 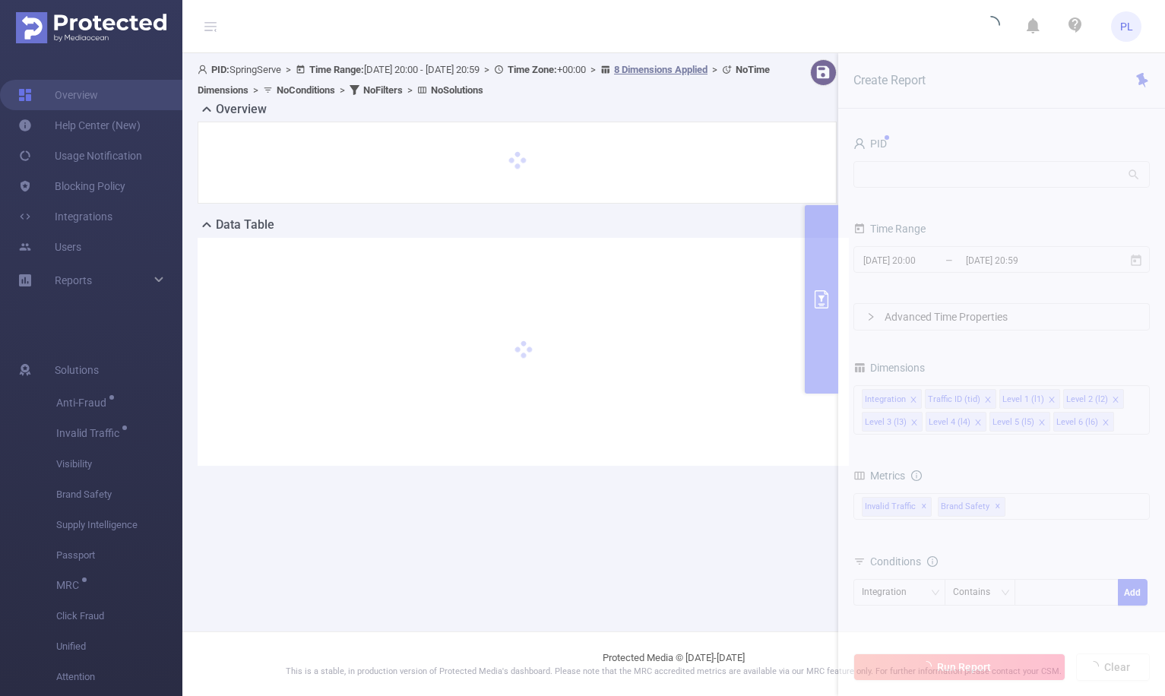 I want to click on b: PID:, so click(x=220, y=69).